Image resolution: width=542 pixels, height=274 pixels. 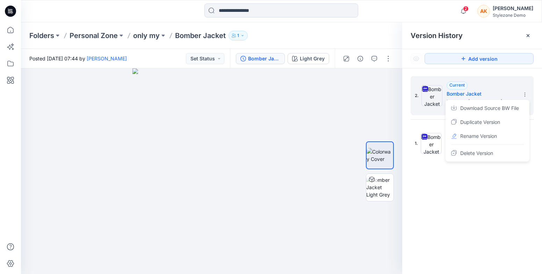 What do you see at coordinates (308, 59) in the screenshot?
I see `button: Light Grey` at bounding box center [308, 59].